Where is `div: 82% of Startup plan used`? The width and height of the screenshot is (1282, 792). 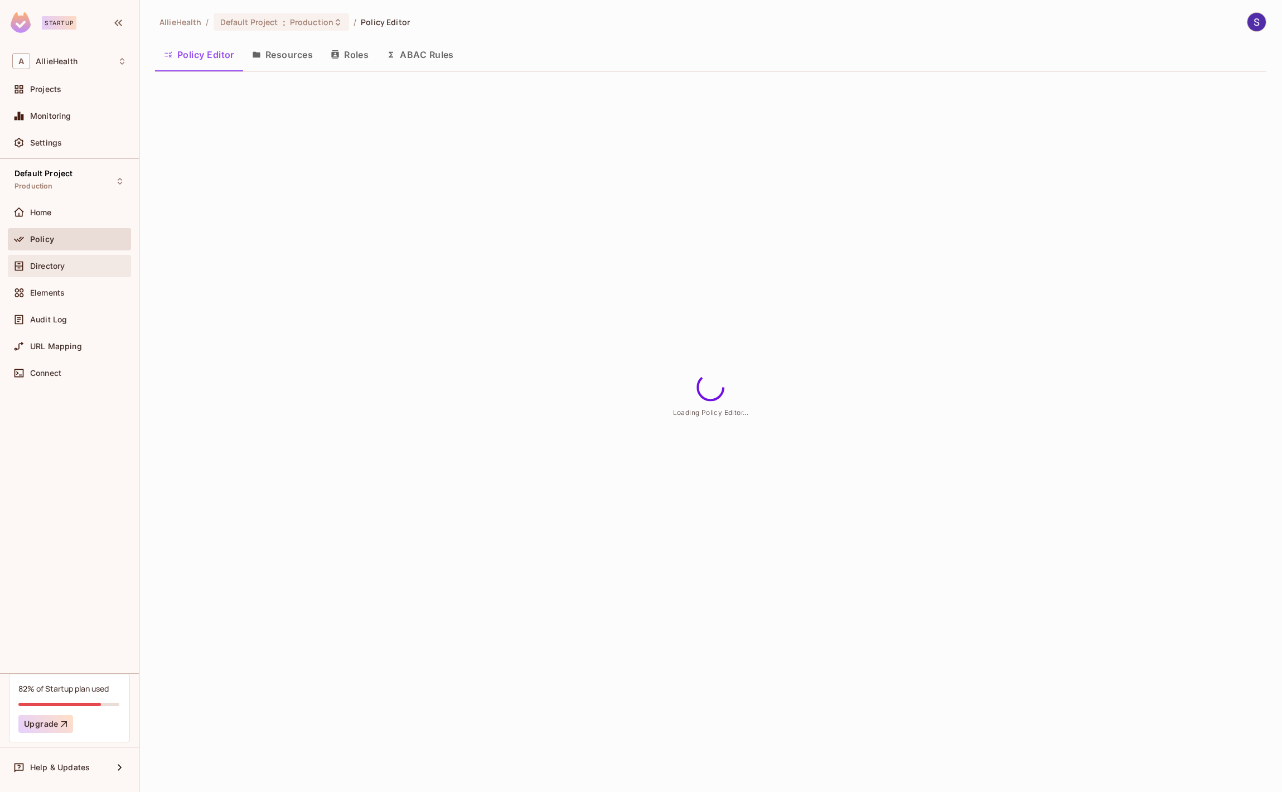
div: 82% of Startup plan used is located at coordinates (64, 688).